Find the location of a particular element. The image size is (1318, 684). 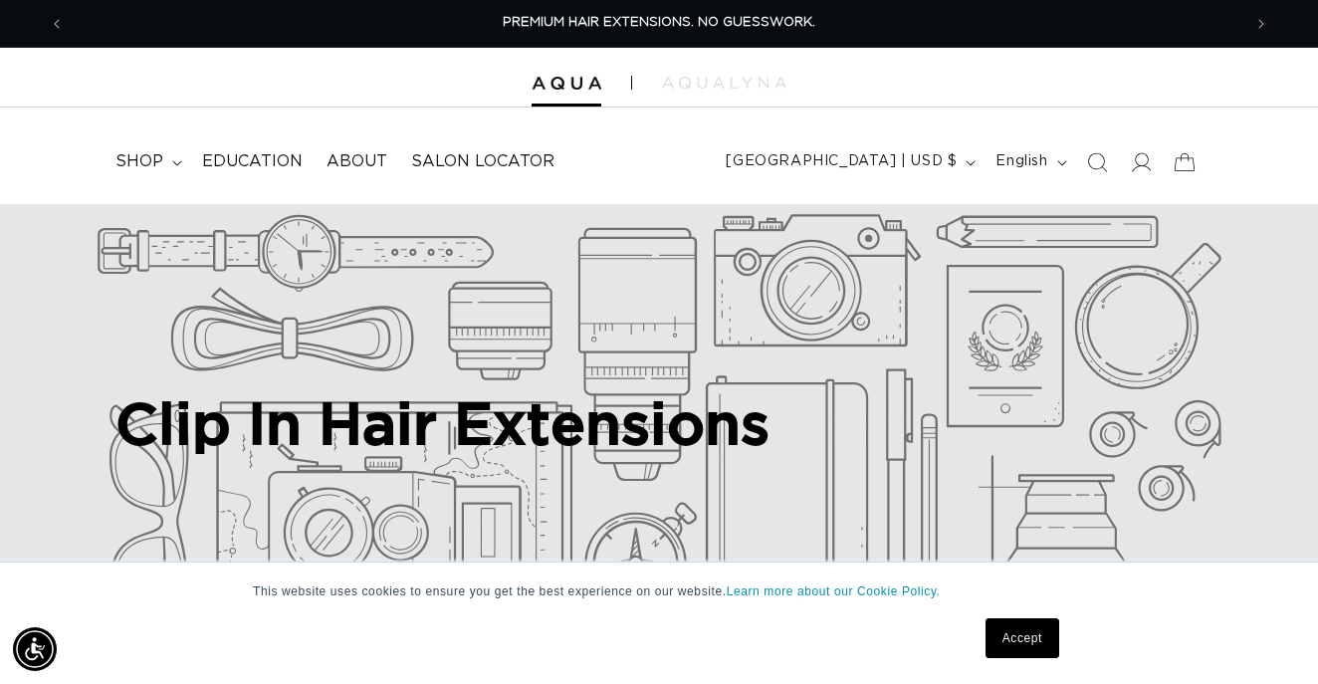

img: aqualyna.com is located at coordinates (724, 83).